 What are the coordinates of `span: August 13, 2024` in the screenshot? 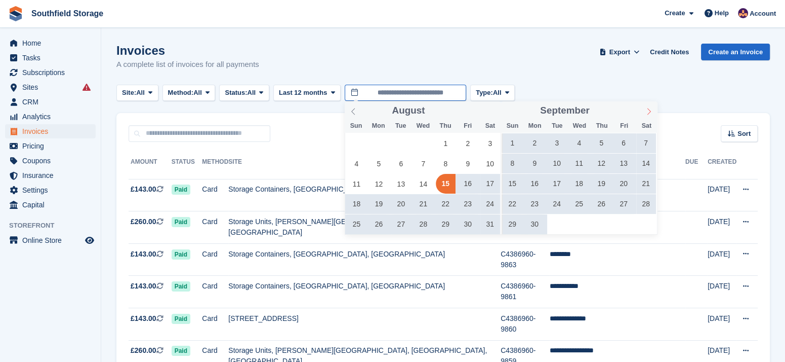 It's located at (401, 183).